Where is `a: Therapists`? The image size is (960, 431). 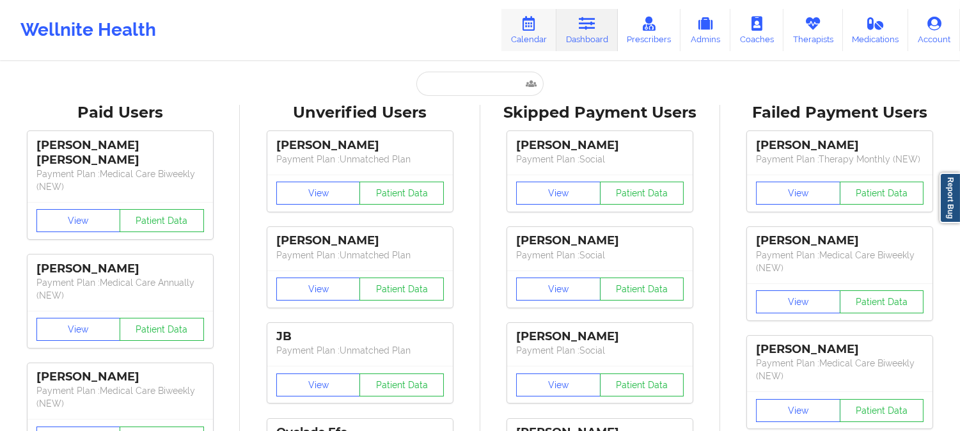
a: Therapists is located at coordinates (813, 30).